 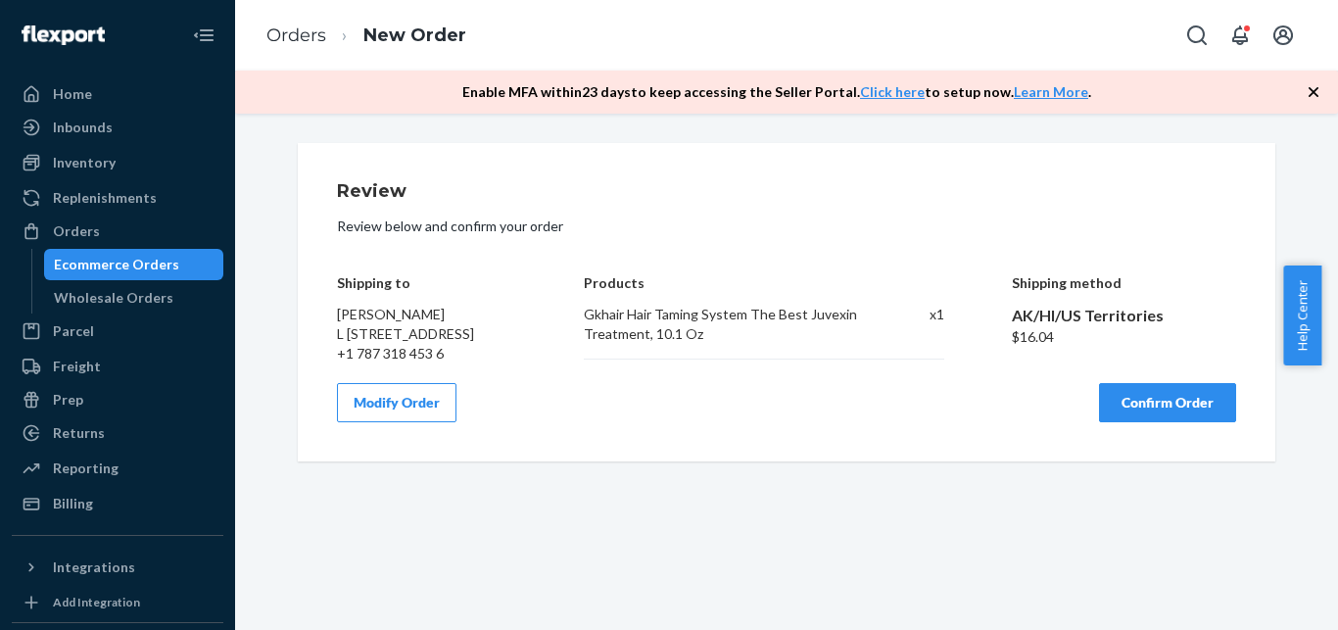 I want to click on a: Ecommerce Orders, so click(x=134, y=264).